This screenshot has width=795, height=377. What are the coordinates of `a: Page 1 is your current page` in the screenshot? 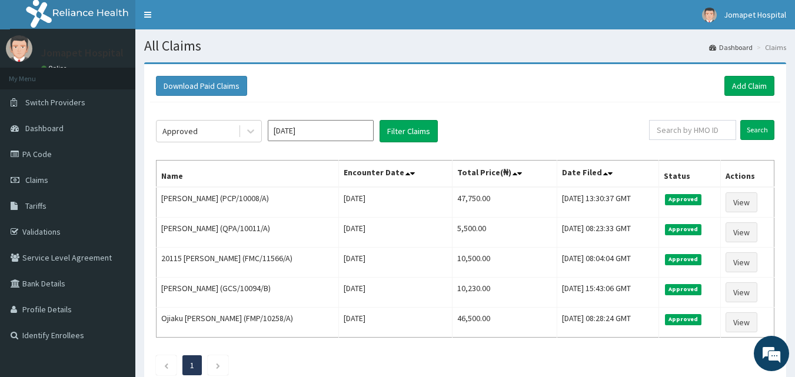 It's located at (192, 366).